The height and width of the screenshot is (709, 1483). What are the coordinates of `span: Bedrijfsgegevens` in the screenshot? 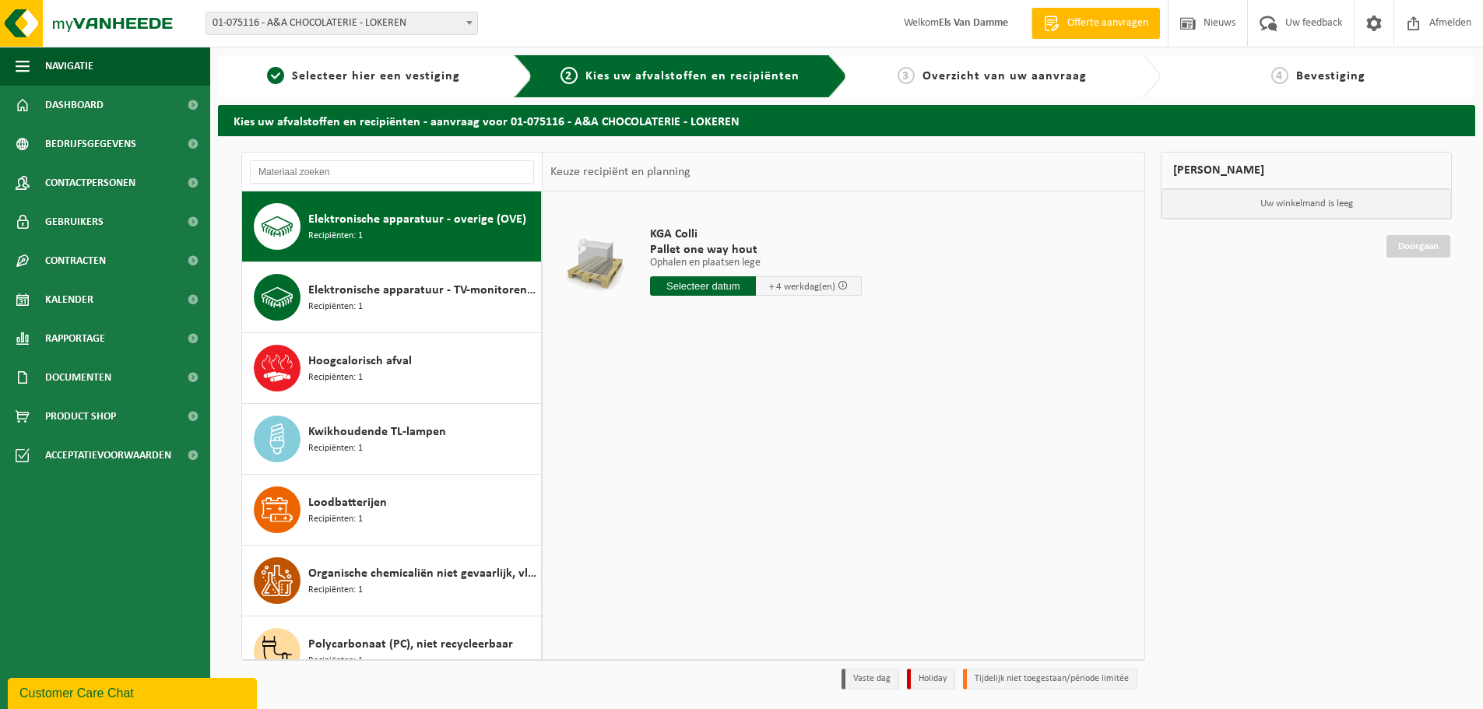 It's located at (90, 144).